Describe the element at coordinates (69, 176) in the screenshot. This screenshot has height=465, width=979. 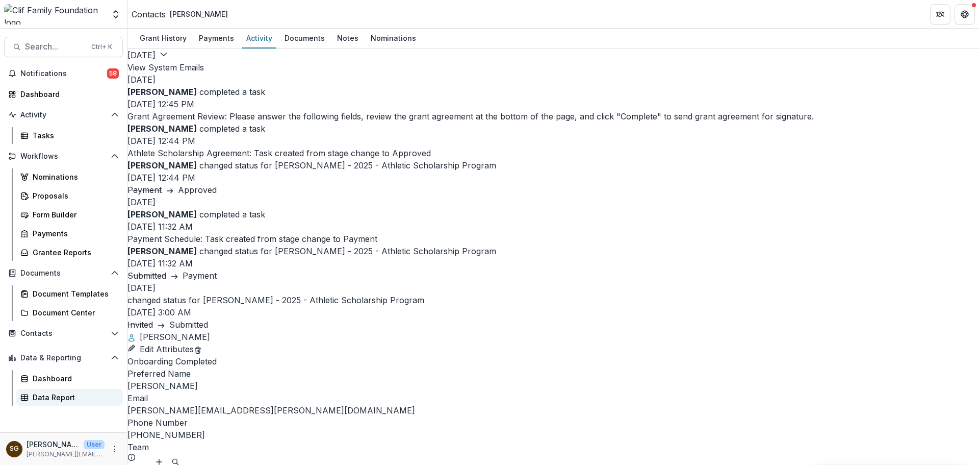
I see `a: Nominations` at that location.